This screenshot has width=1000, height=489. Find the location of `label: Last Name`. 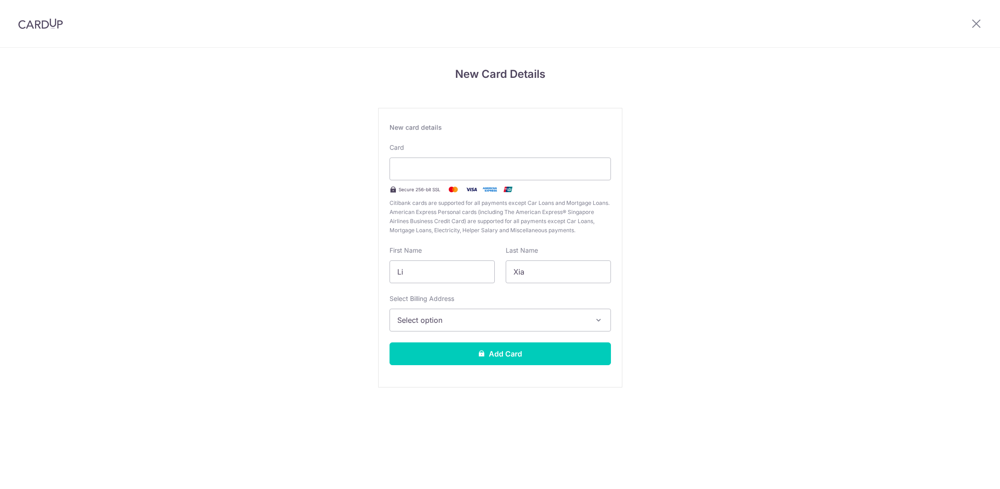

label: Last Name is located at coordinates (522, 251).